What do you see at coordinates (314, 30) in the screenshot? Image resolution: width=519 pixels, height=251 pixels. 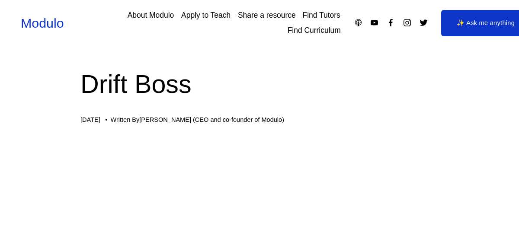 I see `a: Find Curriculum` at bounding box center [314, 30].